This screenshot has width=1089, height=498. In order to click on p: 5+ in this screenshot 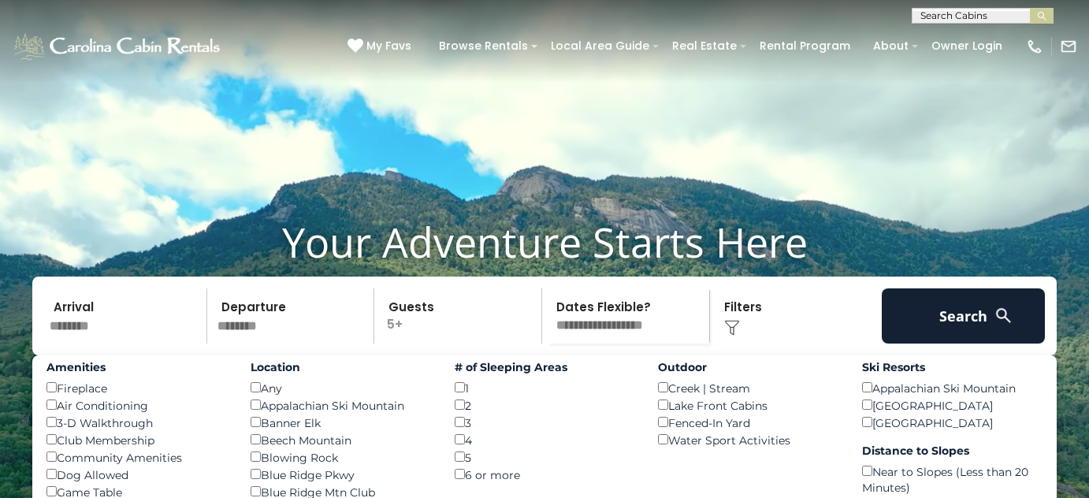, I will do `click(460, 316)`.